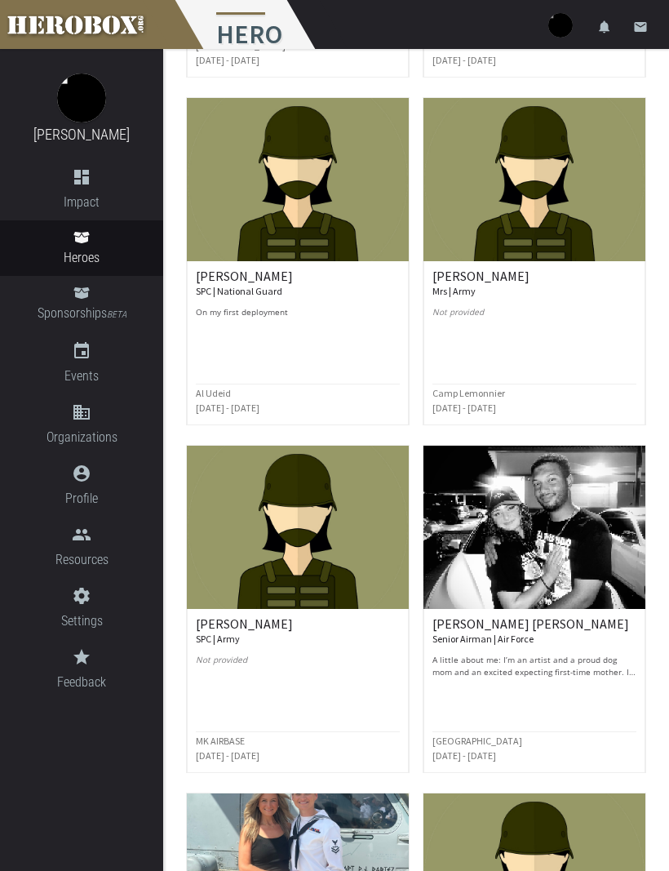 Image resolution: width=669 pixels, height=871 pixels. I want to click on small: Mrs | Army, so click(454, 290).